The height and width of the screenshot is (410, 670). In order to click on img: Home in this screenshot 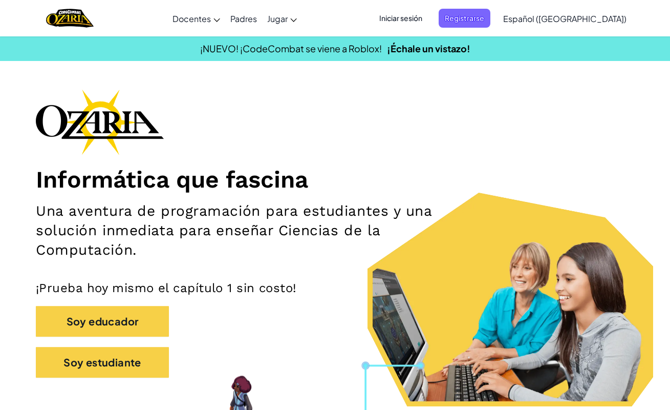, I will do `click(70, 18)`.